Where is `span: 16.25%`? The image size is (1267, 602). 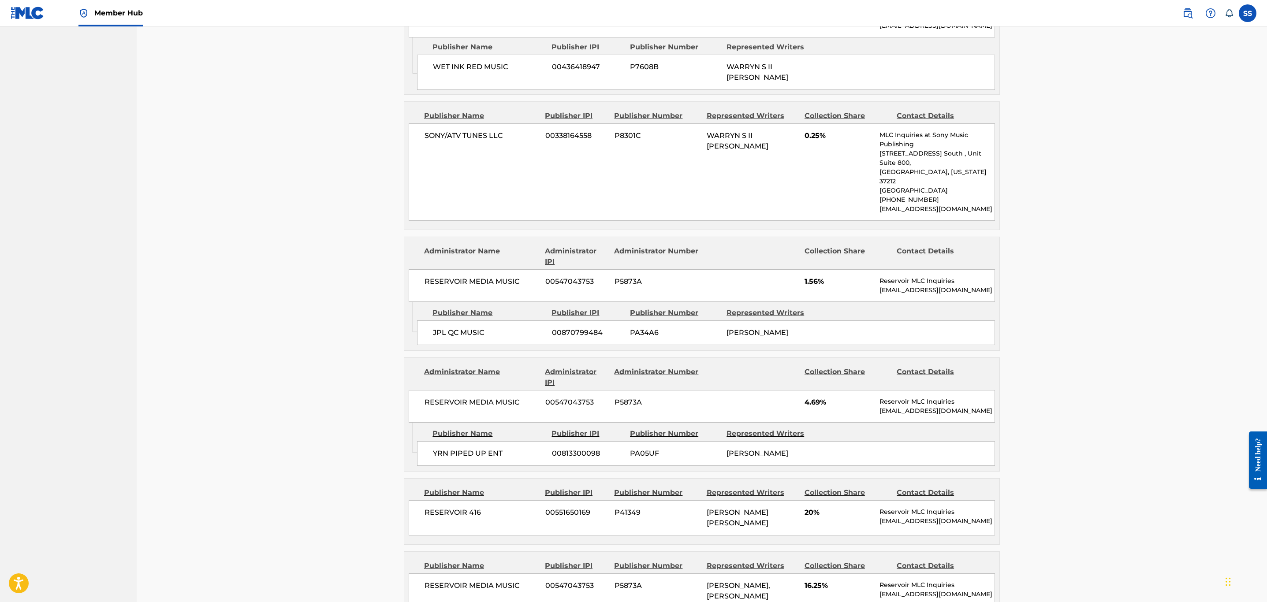
span: 16.25% is located at coordinates (839, 586).